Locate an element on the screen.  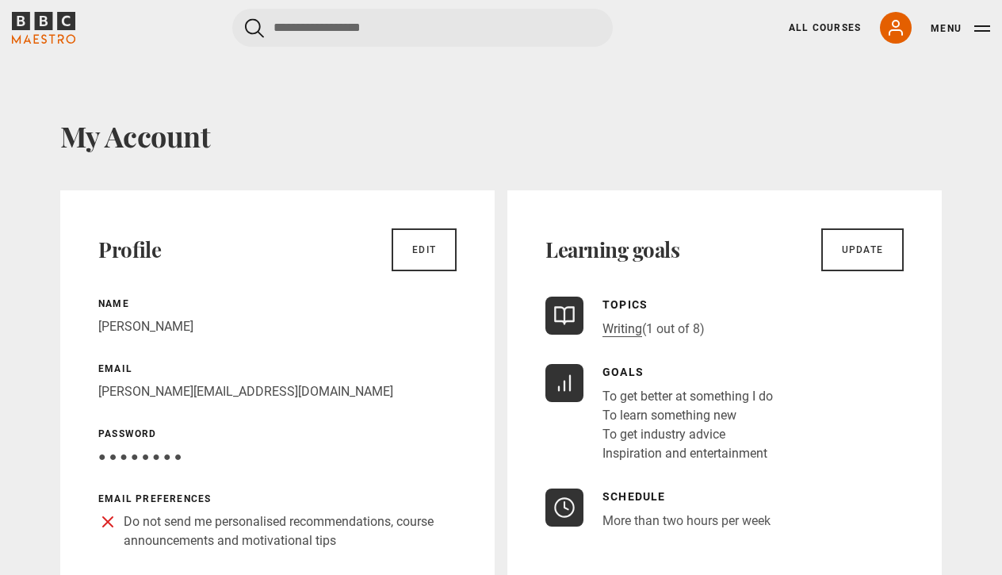
li: To get better at something I do is located at coordinates (688, 397).